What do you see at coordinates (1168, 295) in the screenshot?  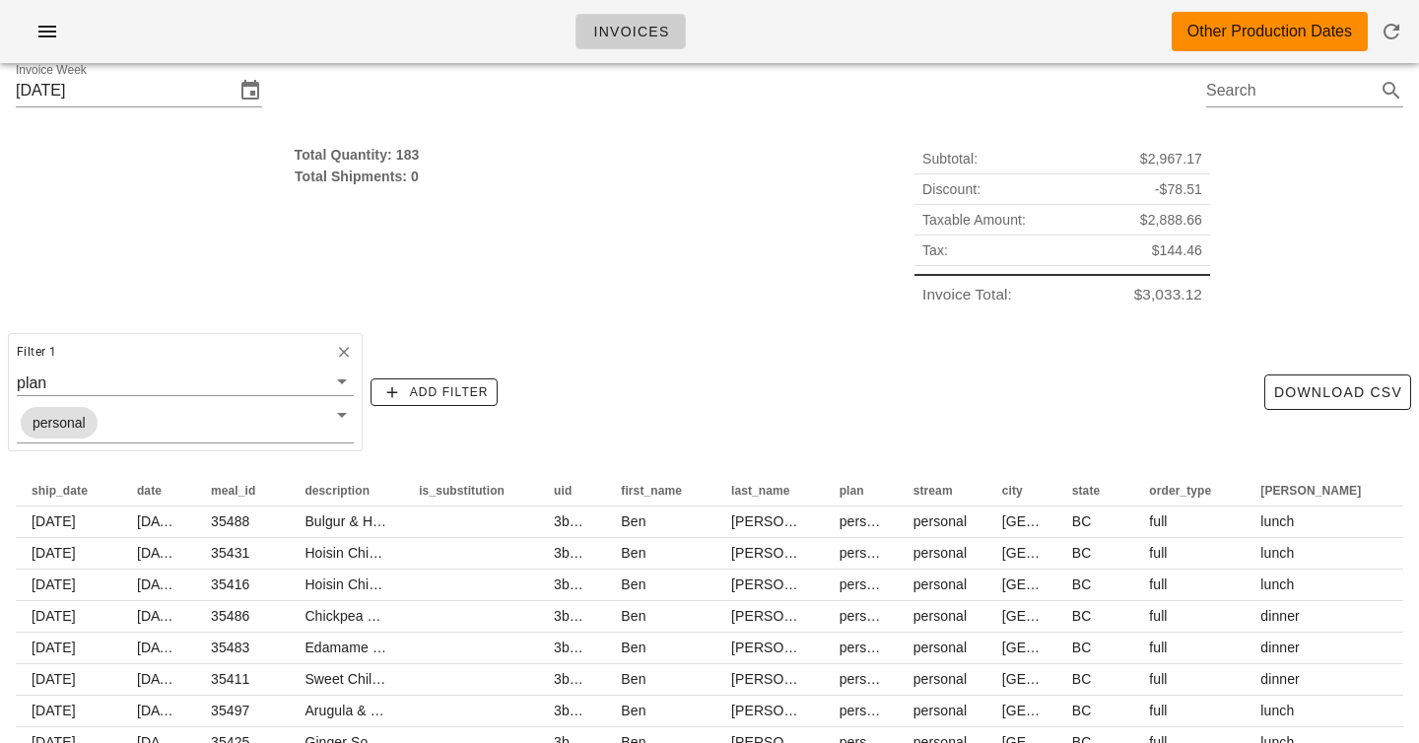 I see `span: $3,033.12` at bounding box center [1168, 295].